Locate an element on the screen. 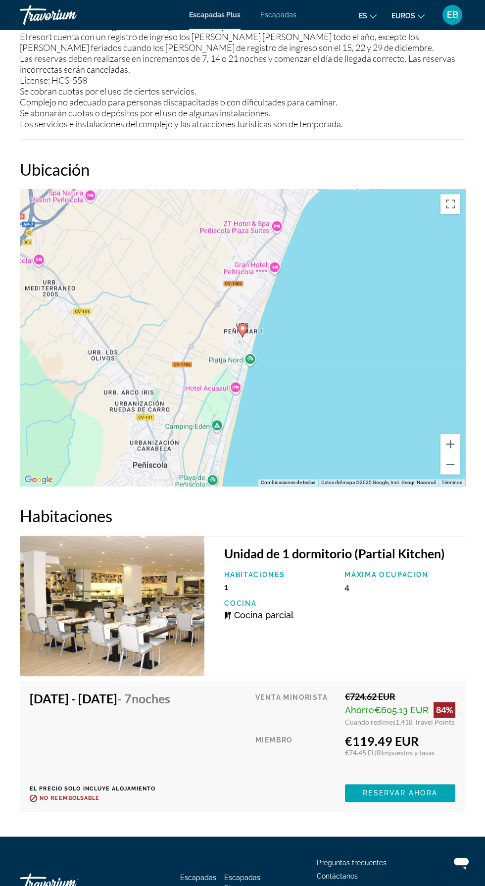  button: Combinaciones de teclas is located at coordinates (288, 482).